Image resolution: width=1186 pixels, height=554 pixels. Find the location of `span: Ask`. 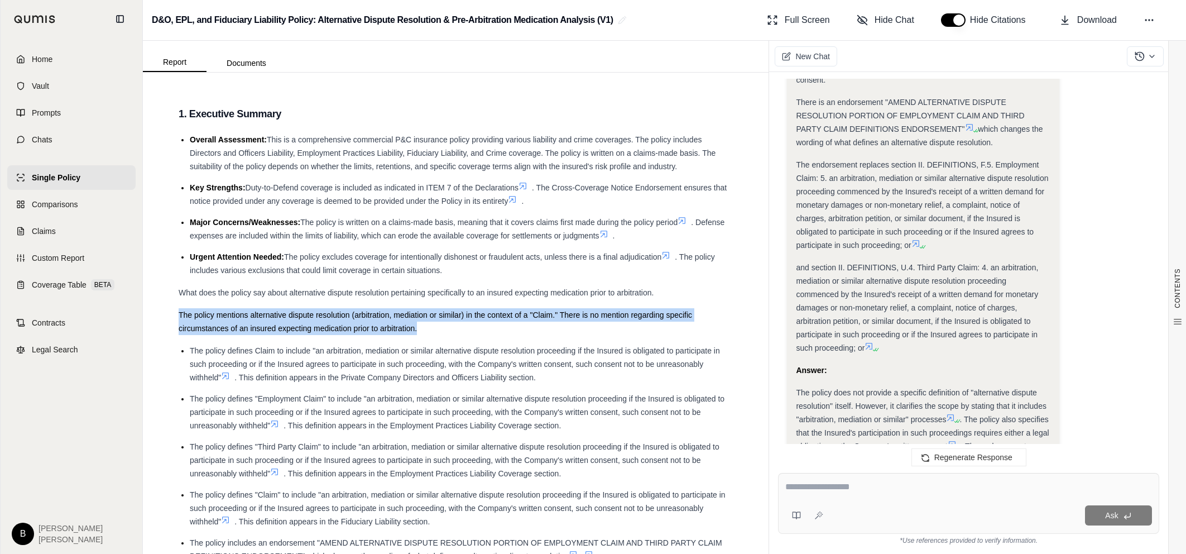

span: Ask is located at coordinates (1111, 515).